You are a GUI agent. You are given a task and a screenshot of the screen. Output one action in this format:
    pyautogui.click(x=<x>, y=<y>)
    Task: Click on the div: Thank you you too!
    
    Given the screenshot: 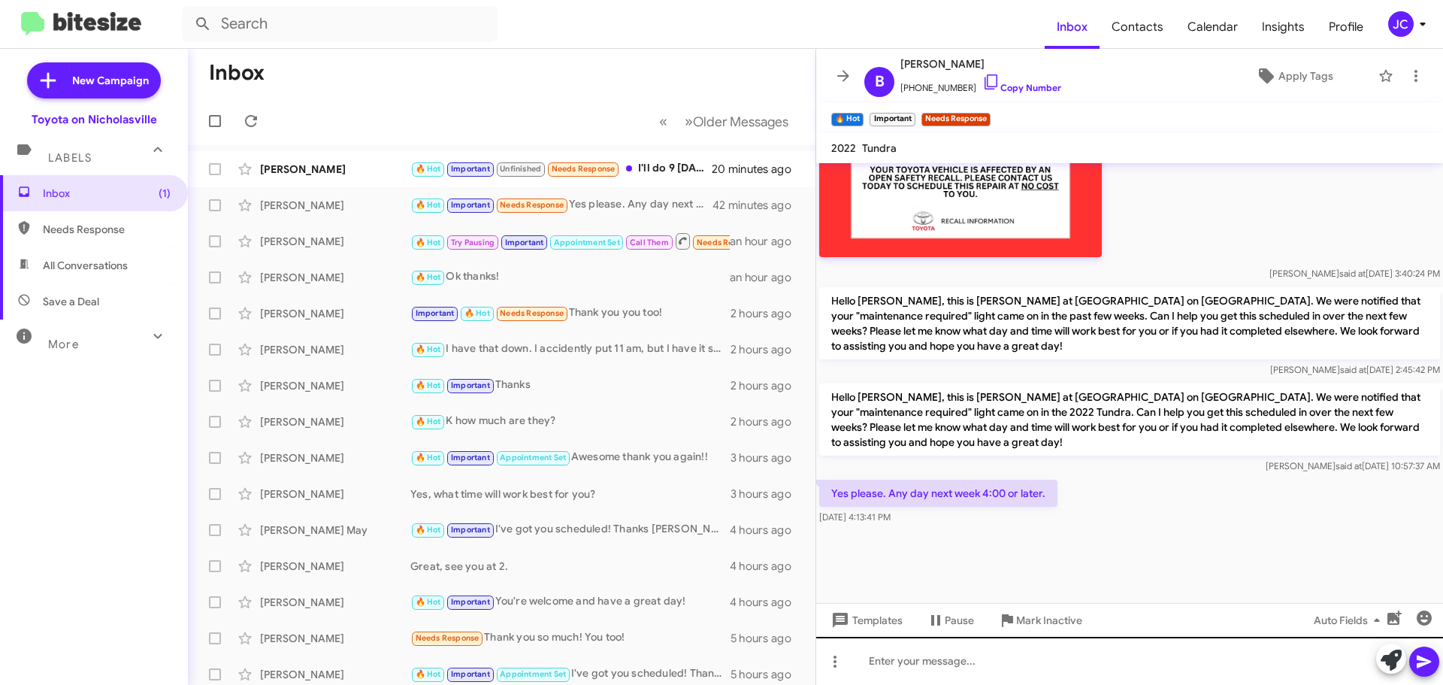 What is the action you would take?
    pyautogui.click(x=571, y=313)
    